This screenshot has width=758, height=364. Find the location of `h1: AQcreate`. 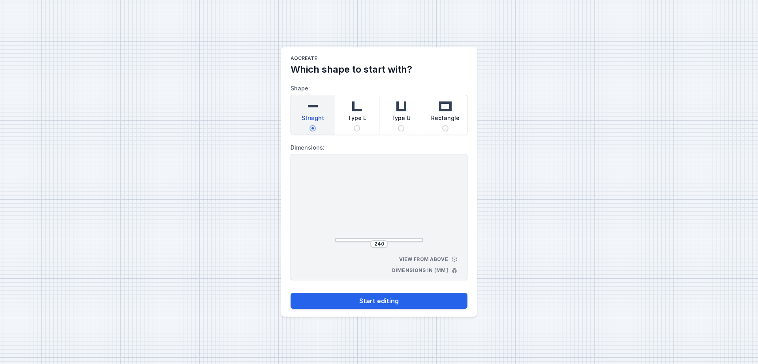

h1: AQcreate is located at coordinates (379, 59).